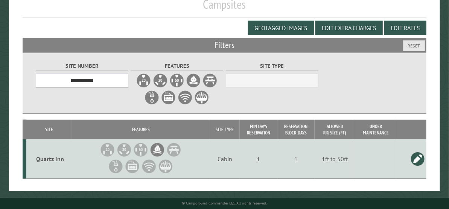  I want to click on label: Picnic Table, so click(210, 81).